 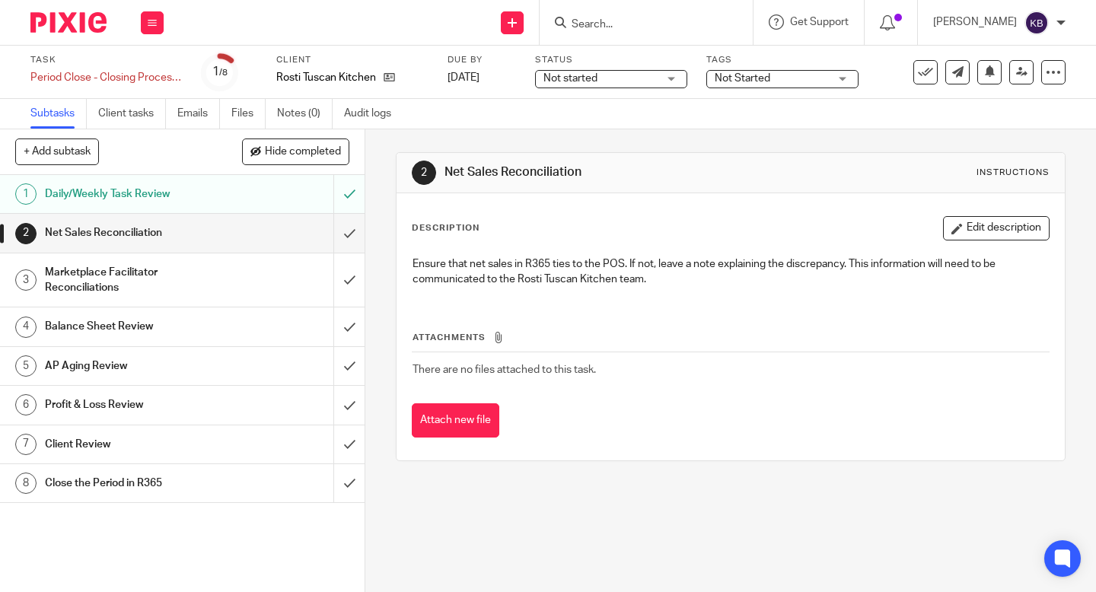 I want to click on h1: Marketplace Facilitator Reconciliations, so click(x=136, y=280).